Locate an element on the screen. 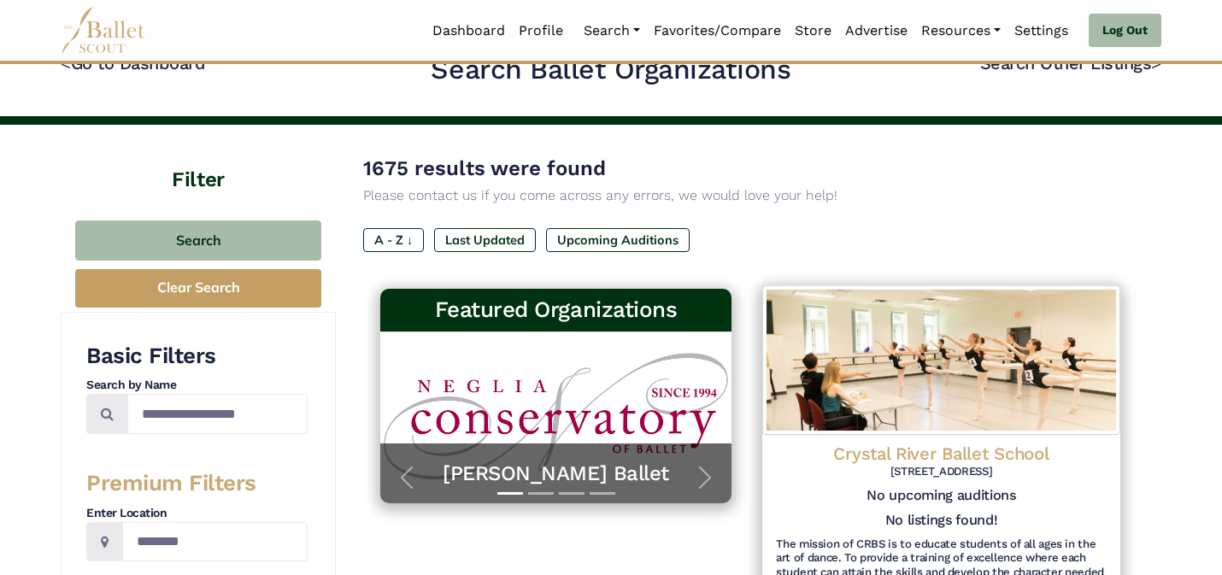 This screenshot has height=575, width=1222. h5: No upcoming auditions is located at coordinates (940, 495).